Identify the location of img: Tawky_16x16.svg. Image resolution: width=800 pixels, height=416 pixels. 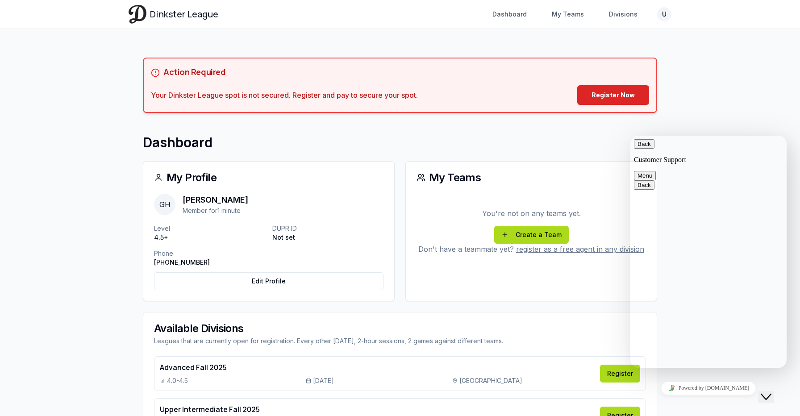
(42, 10).